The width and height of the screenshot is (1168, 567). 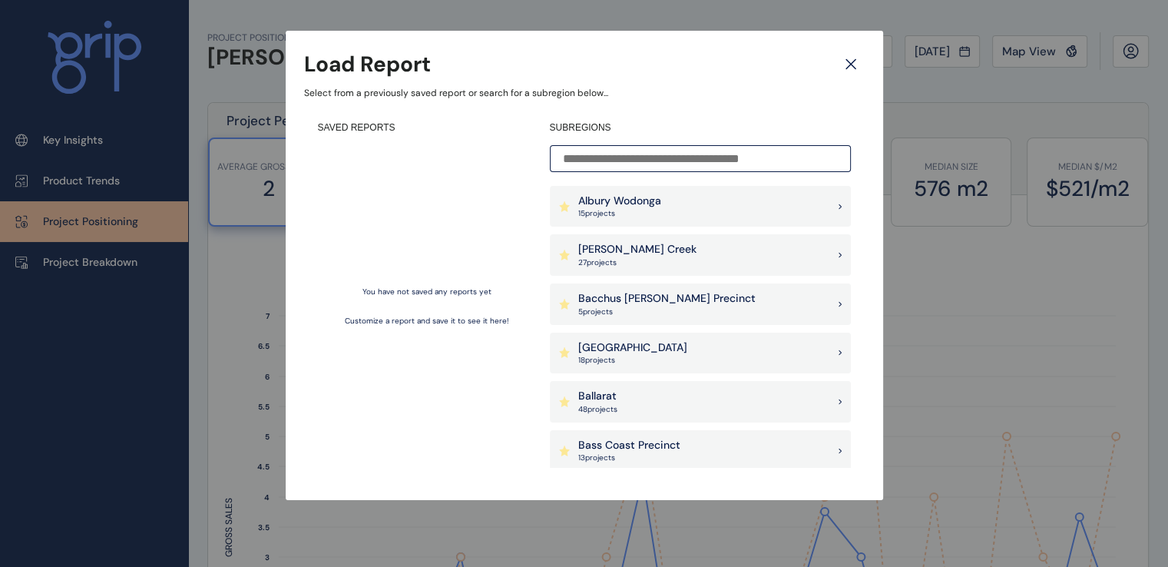 What do you see at coordinates (427, 127) in the screenshot?
I see `h4: SAVED REPORTS` at bounding box center [427, 127].